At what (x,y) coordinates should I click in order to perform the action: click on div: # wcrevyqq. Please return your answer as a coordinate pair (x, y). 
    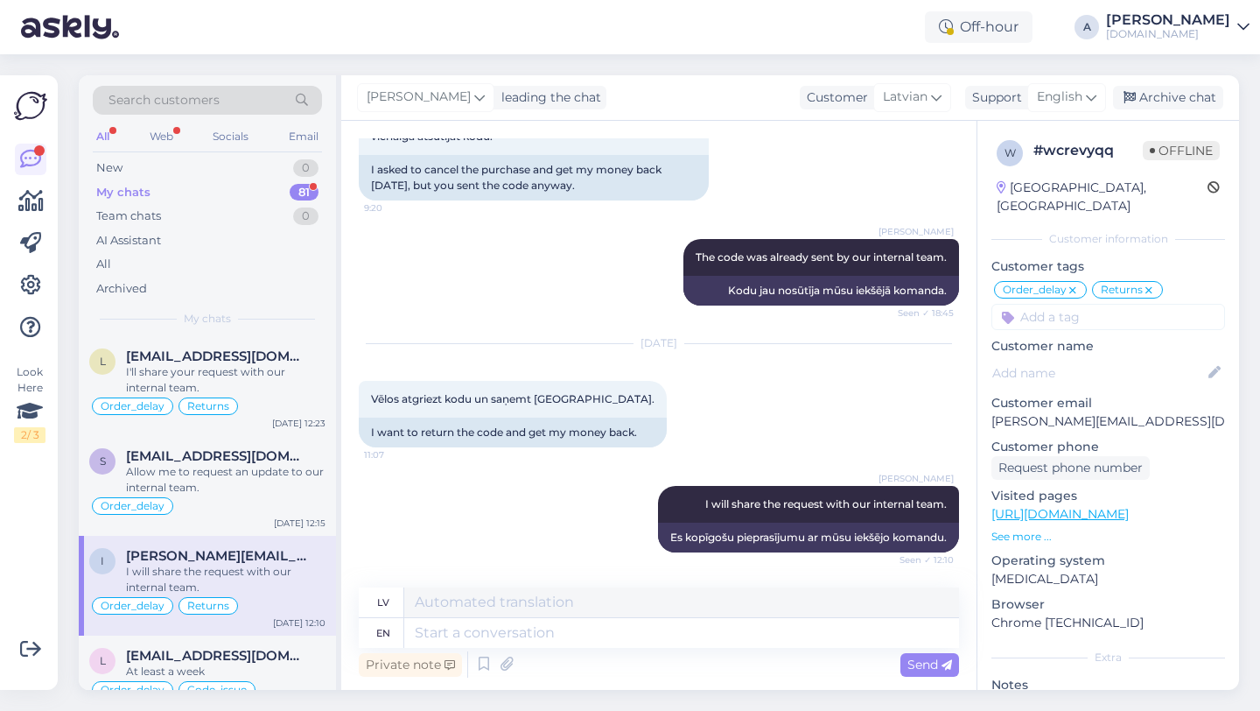
    Looking at the image, I should click on (1088, 151).